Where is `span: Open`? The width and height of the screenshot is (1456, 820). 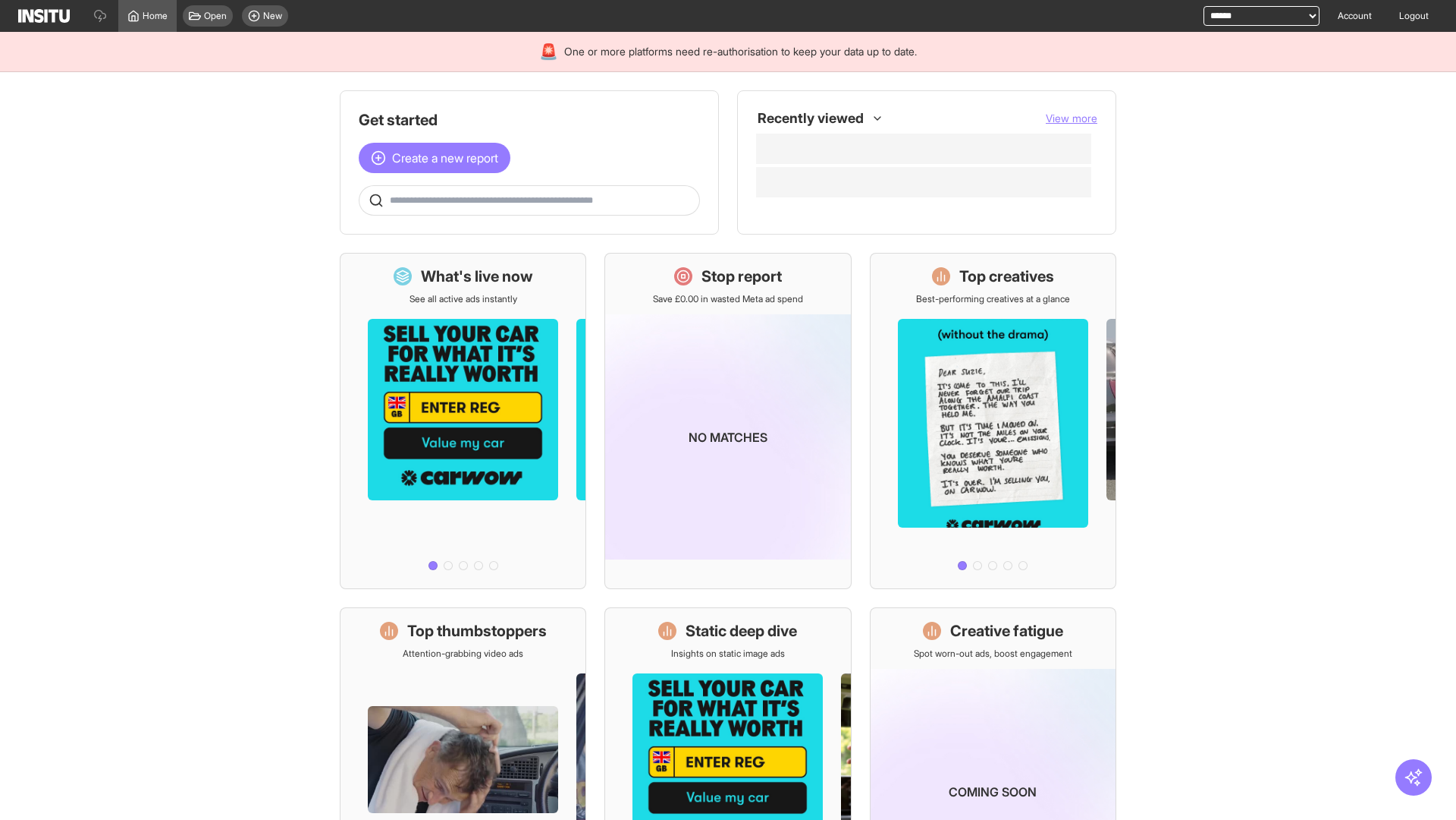
span: Open is located at coordinates (215, 16).